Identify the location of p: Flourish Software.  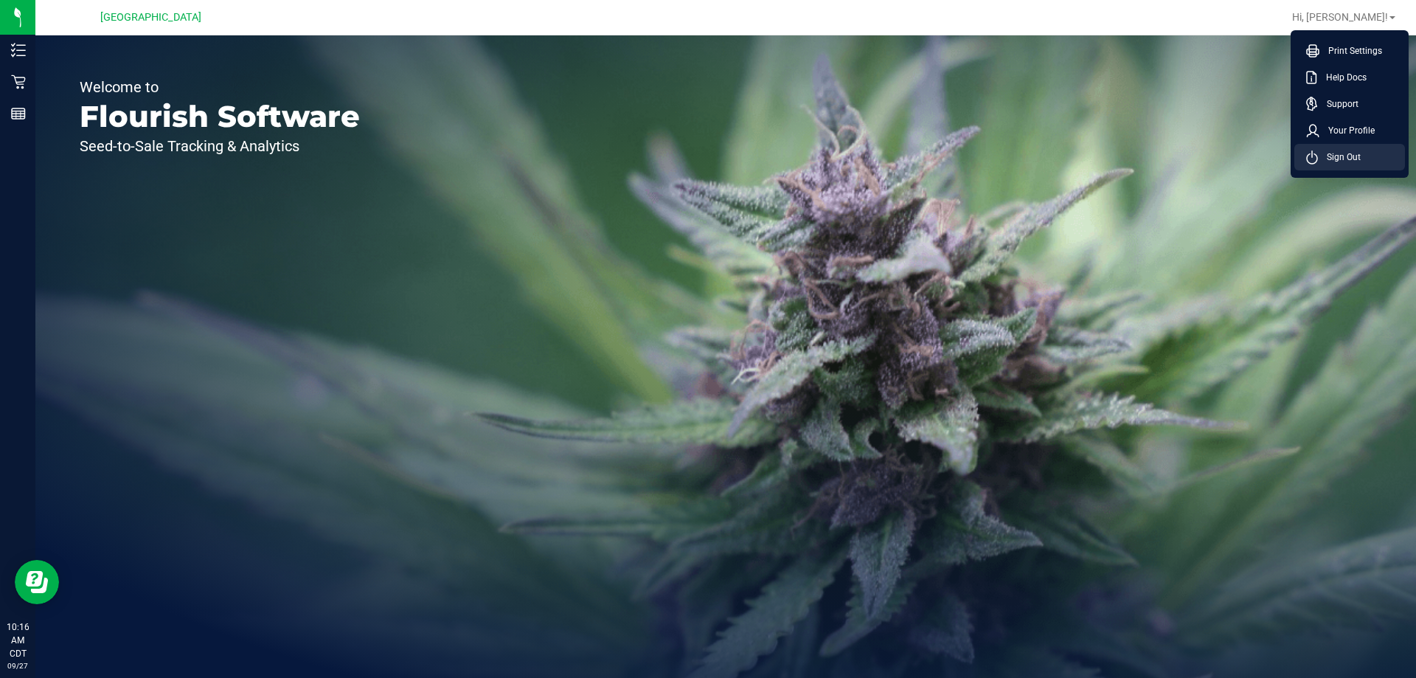
(220, 117).